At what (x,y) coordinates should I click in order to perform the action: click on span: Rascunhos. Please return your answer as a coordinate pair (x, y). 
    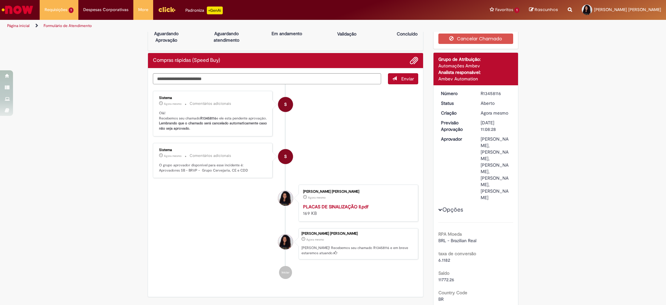
    Looking at the image, I should click on (546, 9).